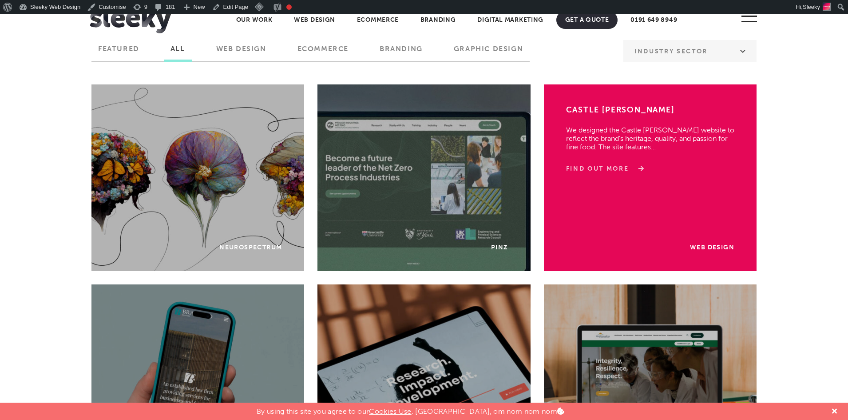 This screenshot has height=420, width=848. I want to click on a: Find Out More, so click(604, 169).